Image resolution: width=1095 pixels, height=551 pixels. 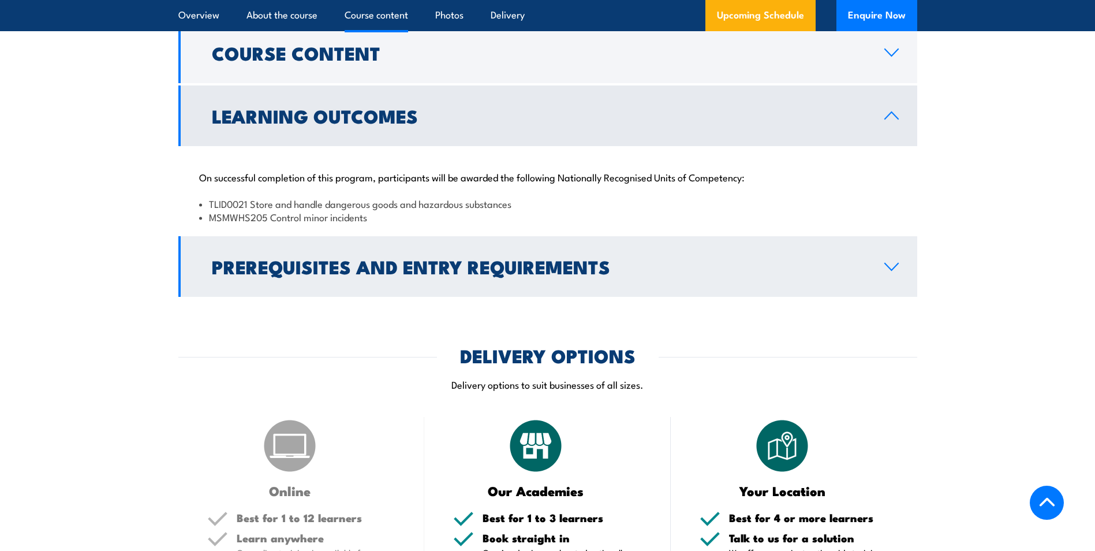 What do you see at coordinates (782, 490) in the screenshot?
I see `h3: Your Location` at bounding box center [782, 490].